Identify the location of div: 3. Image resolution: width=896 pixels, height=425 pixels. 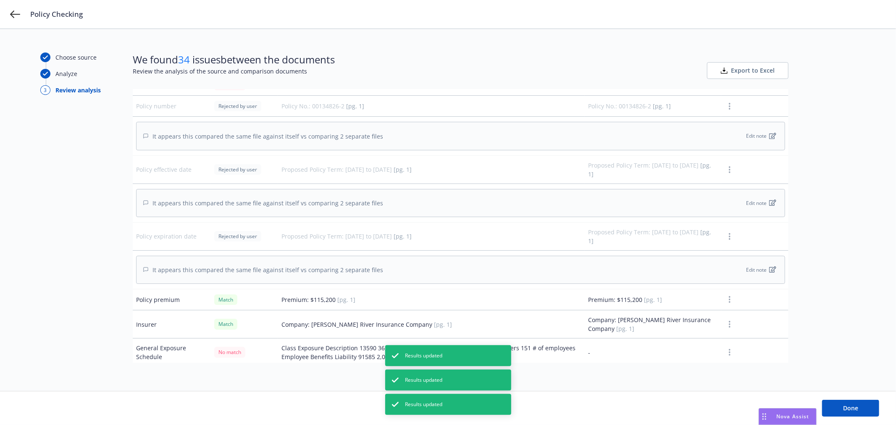
(45, 90).